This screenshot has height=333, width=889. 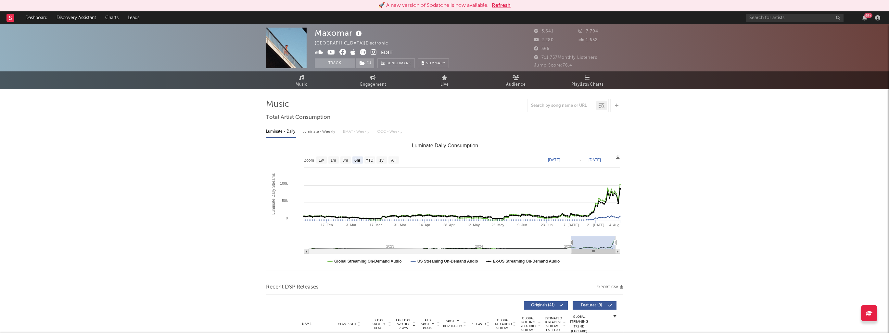 What do you see at coordinates (369, 161) in the screenshot?
I see `text: YTD` at bounding box center [369, 161].